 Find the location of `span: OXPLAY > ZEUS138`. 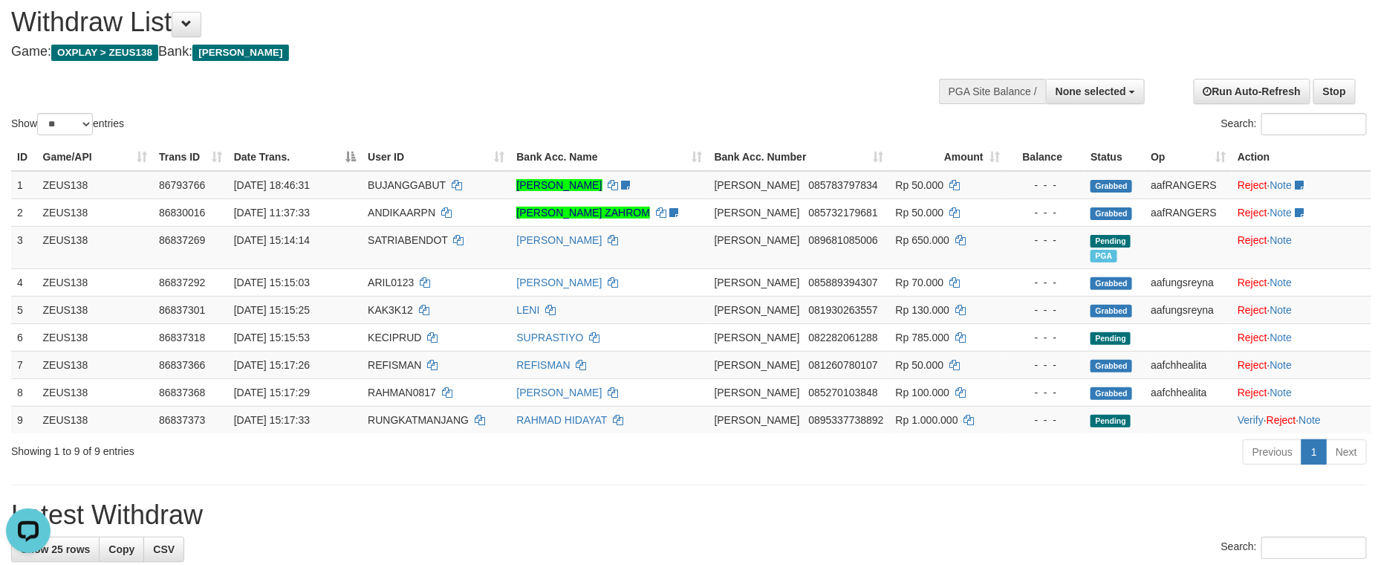

span: OXPLAY > ZEUS138 is located at coordinates (105, 53).